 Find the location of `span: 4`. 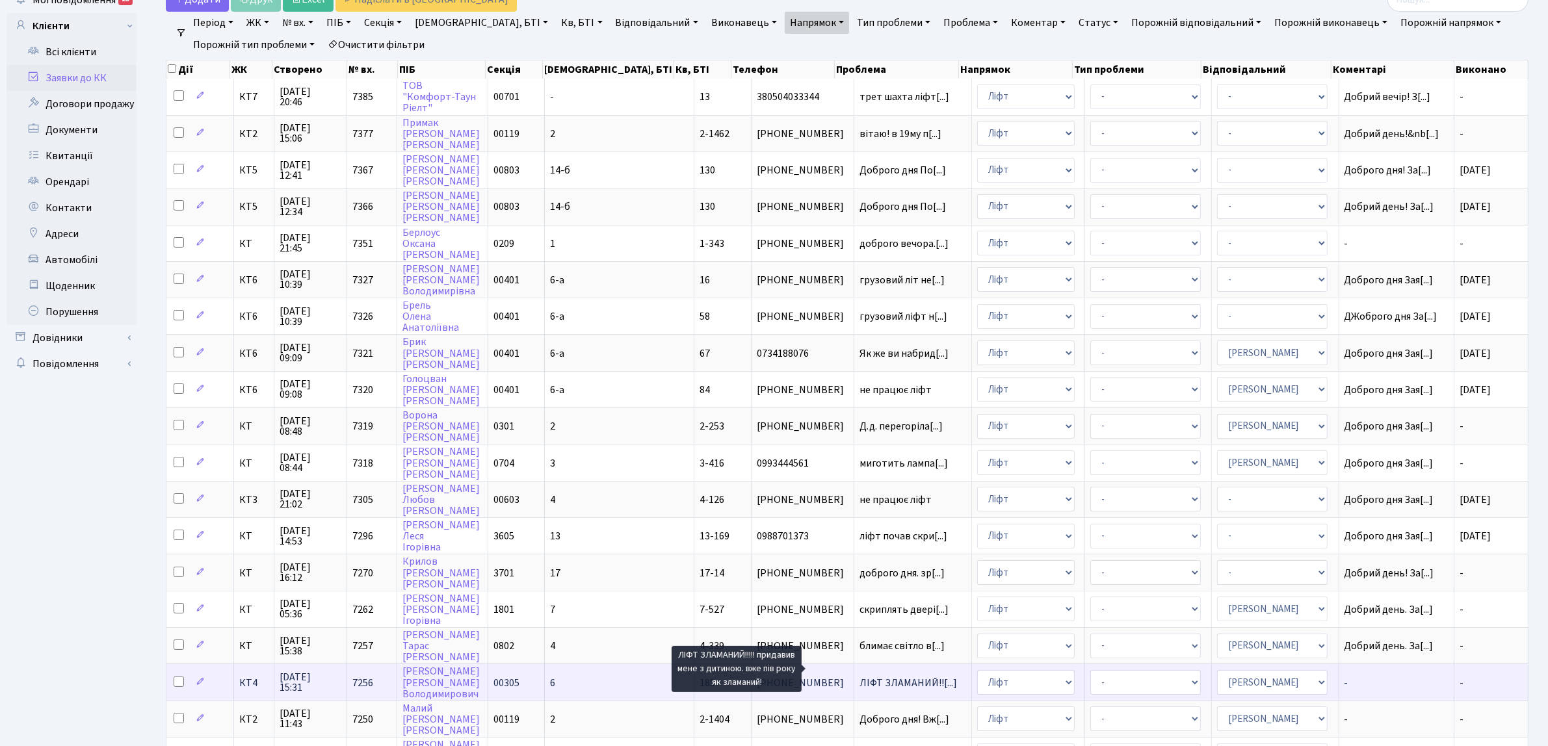

span: 4 is located at coordinates (552, 646).